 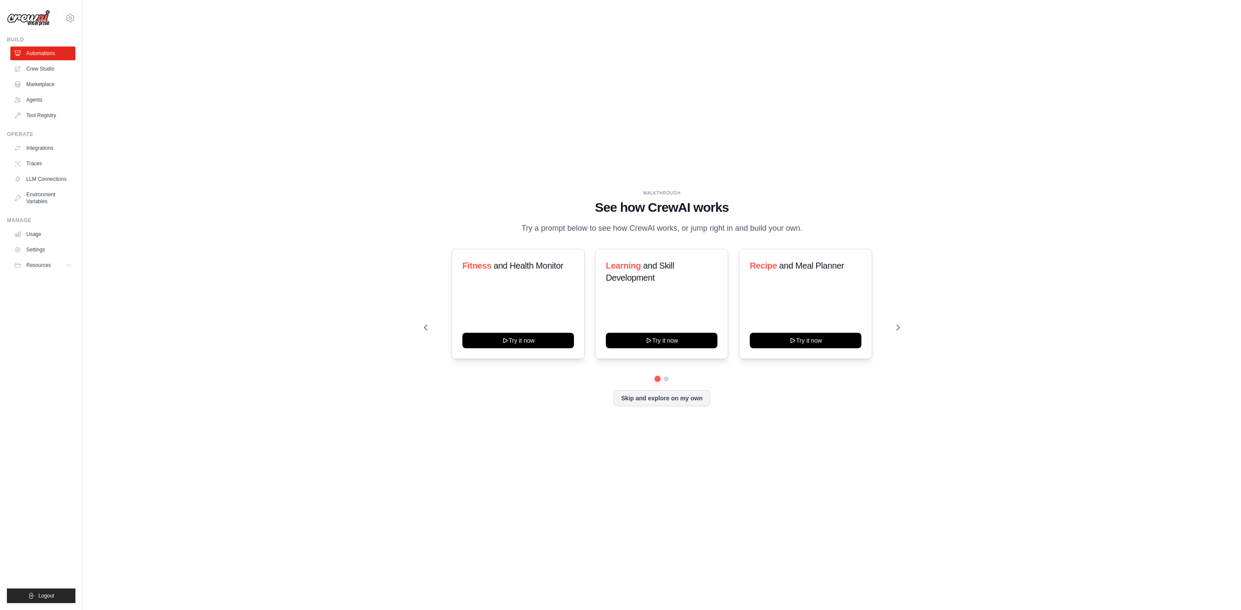 I want to click on span: Recipe, so click(x=763, y=266).